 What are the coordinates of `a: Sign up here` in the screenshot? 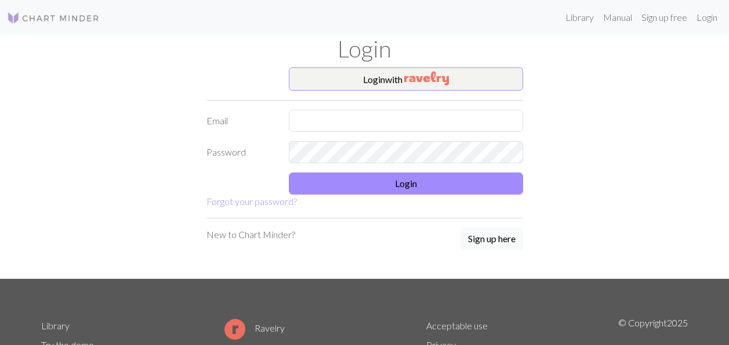 It's located at (492, 239).